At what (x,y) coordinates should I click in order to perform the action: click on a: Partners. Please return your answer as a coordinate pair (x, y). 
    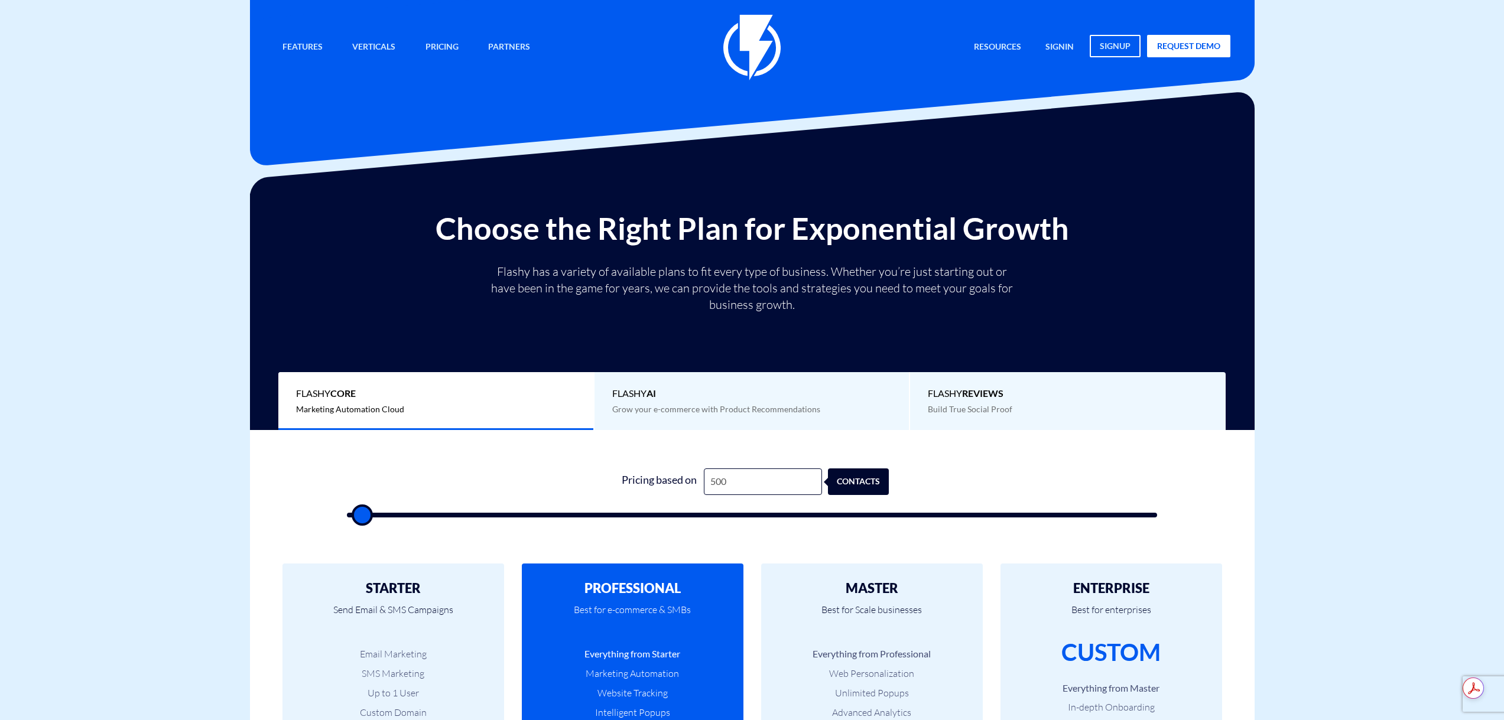
    Looking at the image, I should click on (509, 47).